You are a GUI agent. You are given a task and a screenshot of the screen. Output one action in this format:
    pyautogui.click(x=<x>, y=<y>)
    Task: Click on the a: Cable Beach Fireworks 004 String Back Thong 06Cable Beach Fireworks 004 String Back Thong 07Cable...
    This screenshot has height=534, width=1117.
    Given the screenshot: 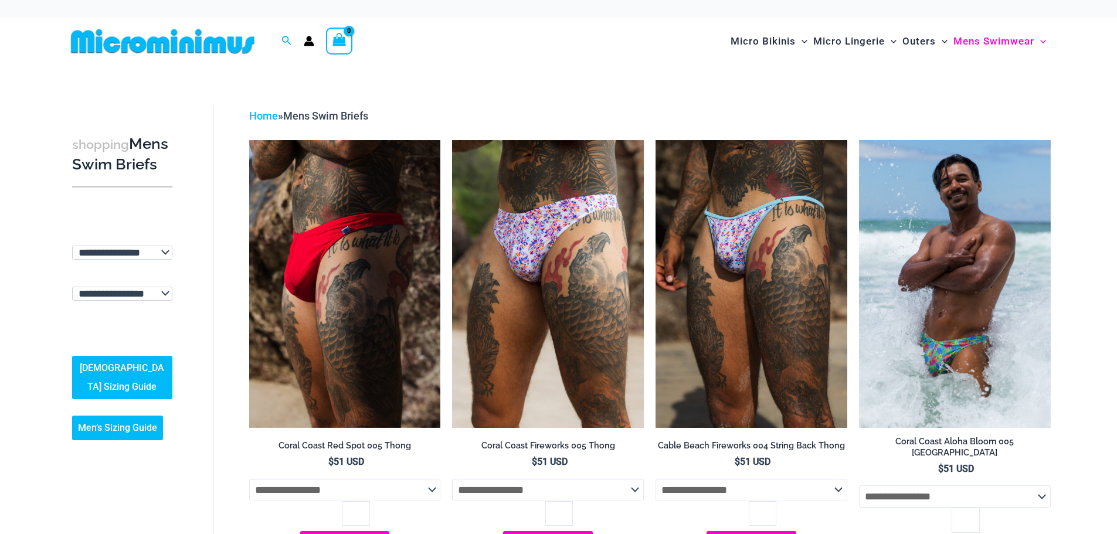 What is the action you would take?
    pyautogui.click(x=751, y=284)
    